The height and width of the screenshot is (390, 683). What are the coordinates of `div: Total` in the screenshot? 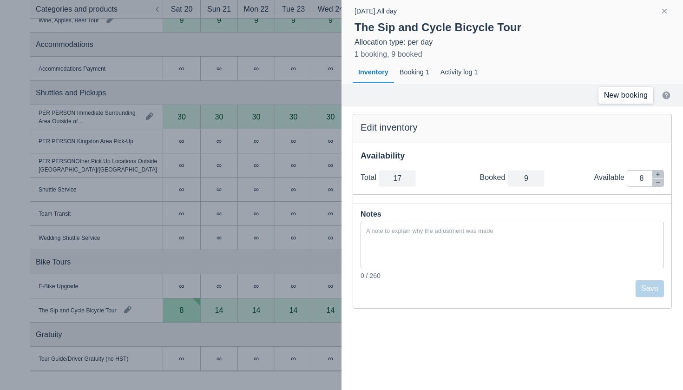 It's located at (369, 177).